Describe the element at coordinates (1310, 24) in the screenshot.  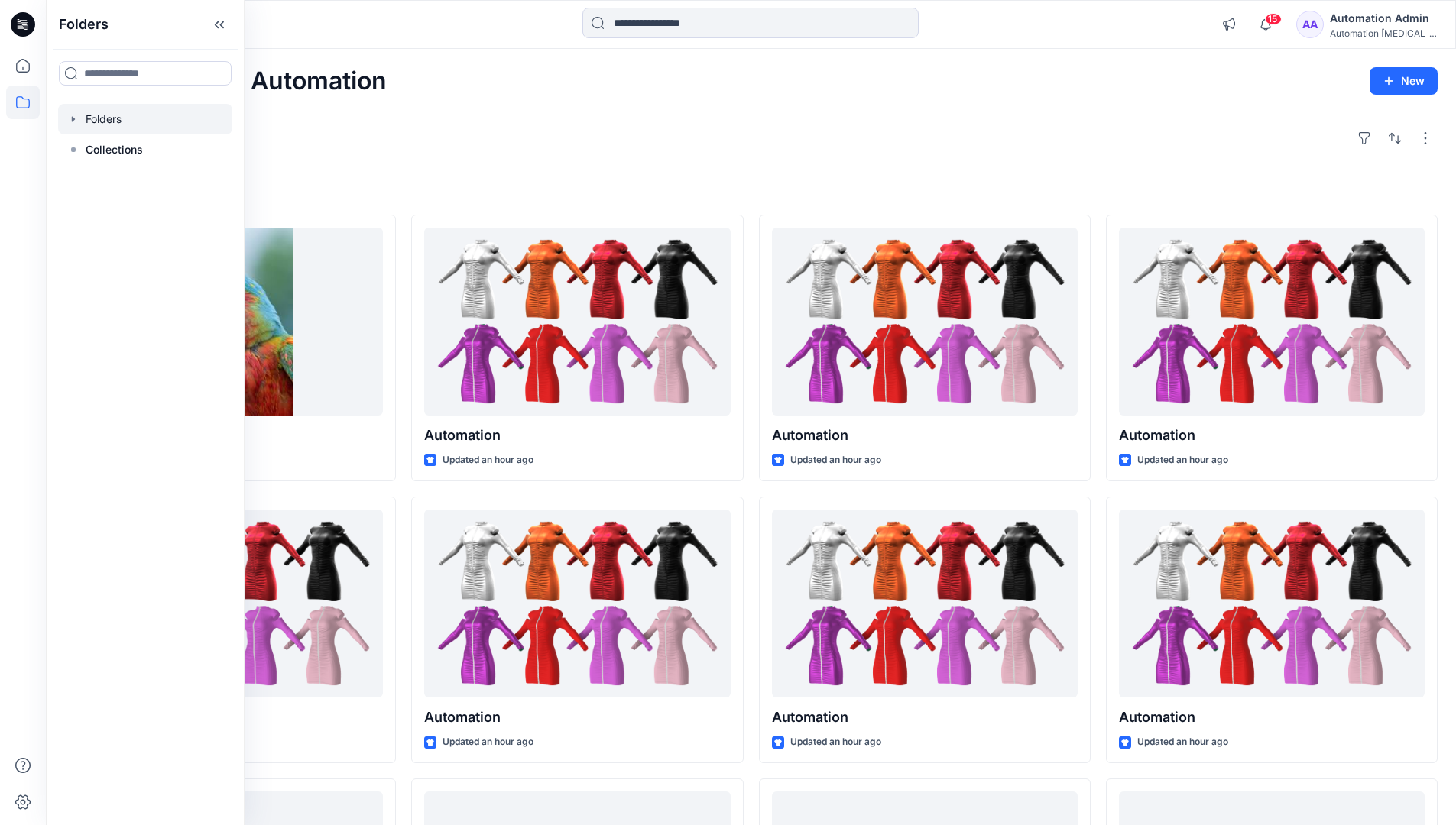
I see `div: AA` at that location.